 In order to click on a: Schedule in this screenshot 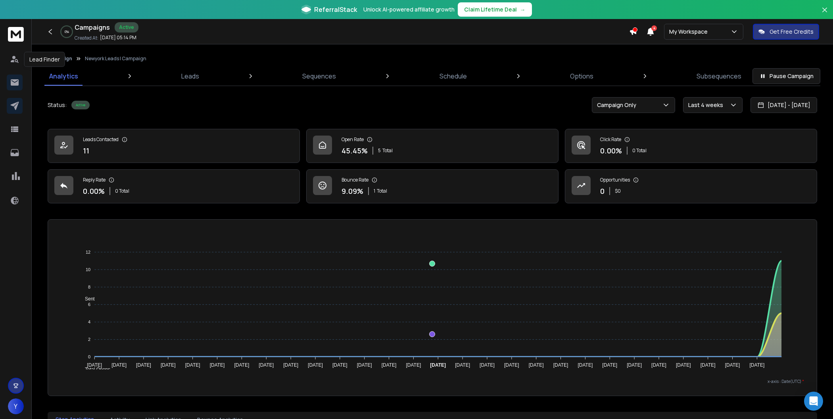, I will do `click(453, 76)`.